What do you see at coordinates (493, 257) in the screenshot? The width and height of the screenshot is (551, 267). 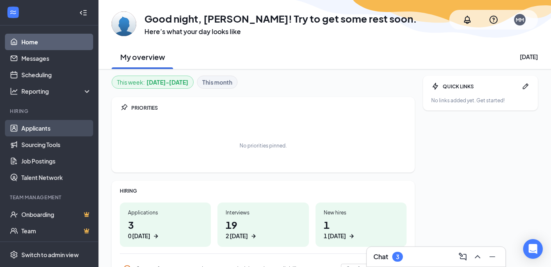 I see `svg: Minimize` at bounding box center [493, 257].